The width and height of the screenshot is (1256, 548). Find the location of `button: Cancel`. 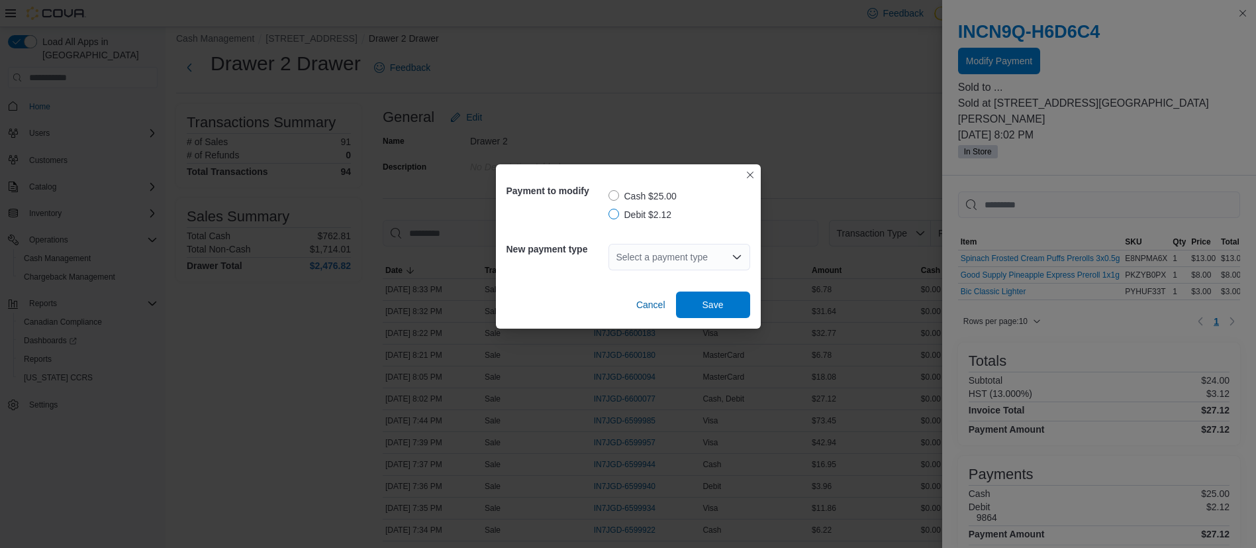

button: Cancel is located at coordinates (651, 305).